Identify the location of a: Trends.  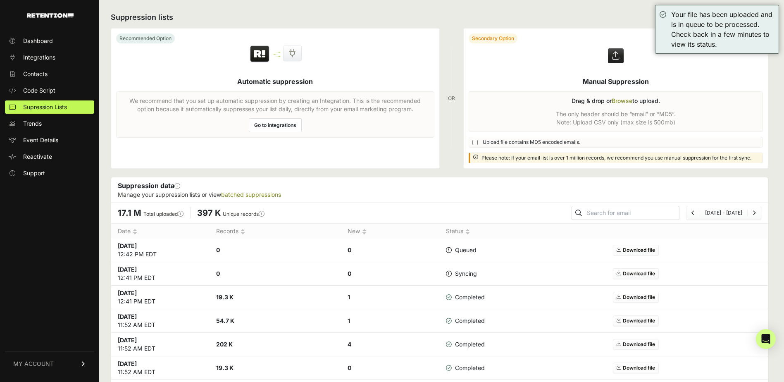
(50, 124).